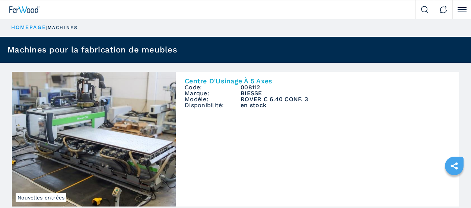  I want to click on span: Nouvelles entrées, so click(41, 198).